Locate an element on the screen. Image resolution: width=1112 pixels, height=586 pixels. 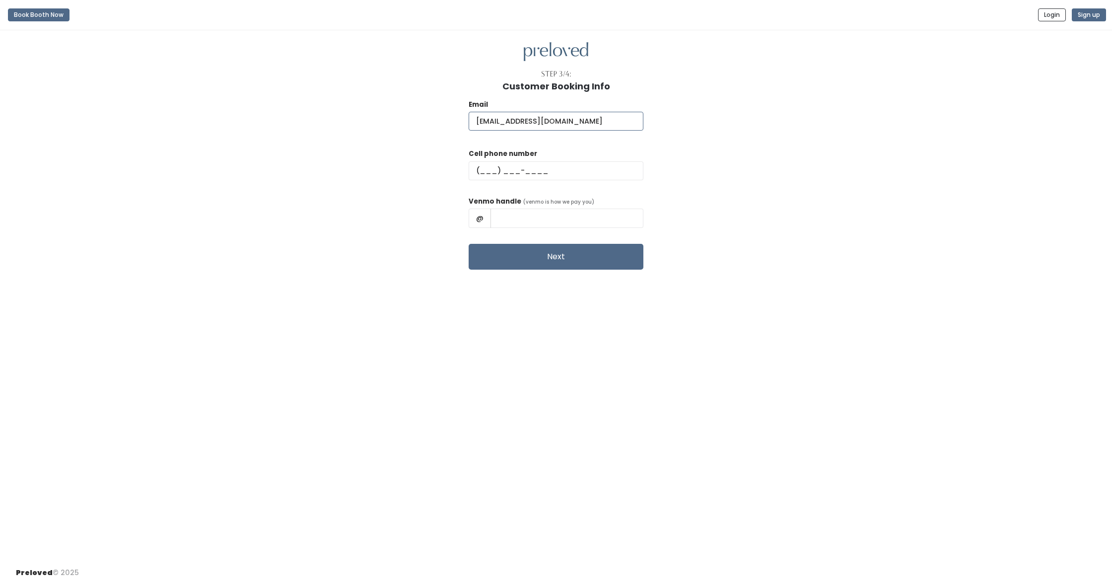
span: (venmo is how we pay you) is located at coordinates (558, 202).